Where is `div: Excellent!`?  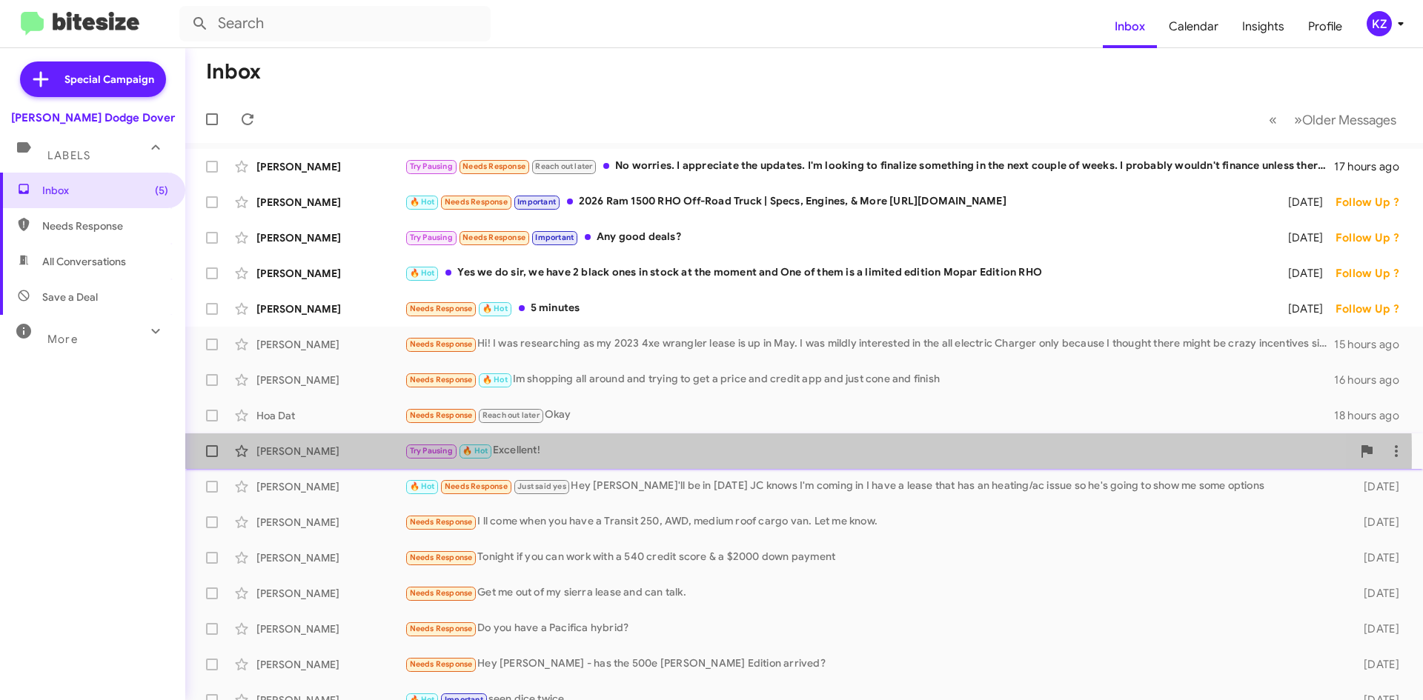
div: Excellent! is located at coordinates (878, 451).